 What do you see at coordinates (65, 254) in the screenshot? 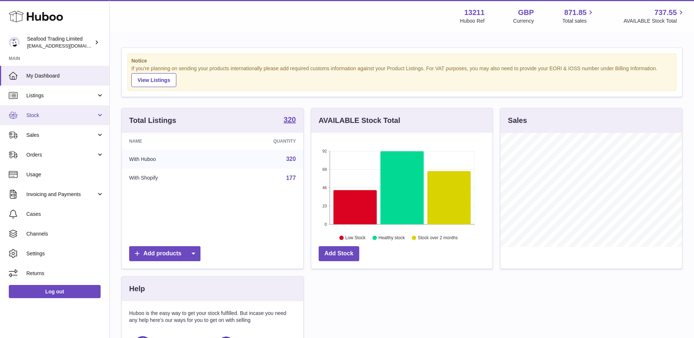
I see `span: Settings` at bounding box center [65, 254].